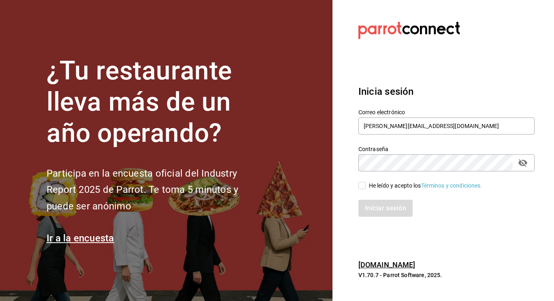 The height and width of the screenshot is (301, 554). What do you see at coordinates (522, 163) in the screenshot?
I see `button: passwordField` at bounding box center [522, 163].